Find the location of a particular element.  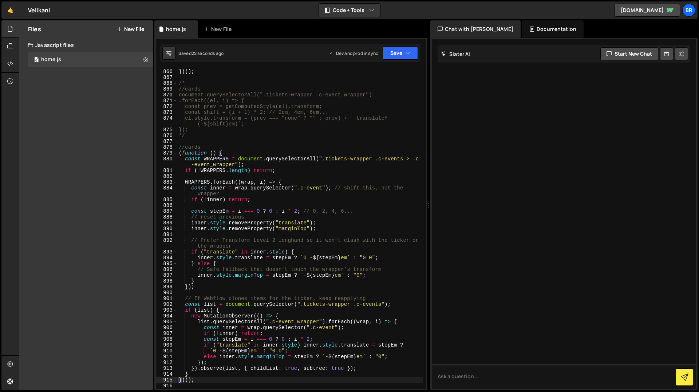

div: 888 is located at coordinates (166, 217).